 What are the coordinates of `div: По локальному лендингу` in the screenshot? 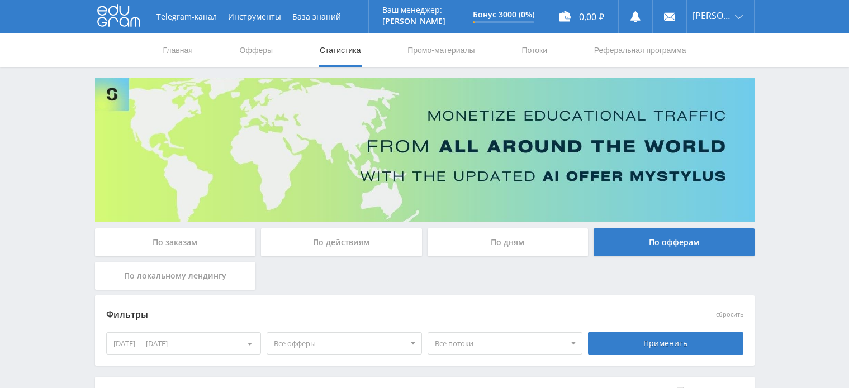 It's located at (176, 276).